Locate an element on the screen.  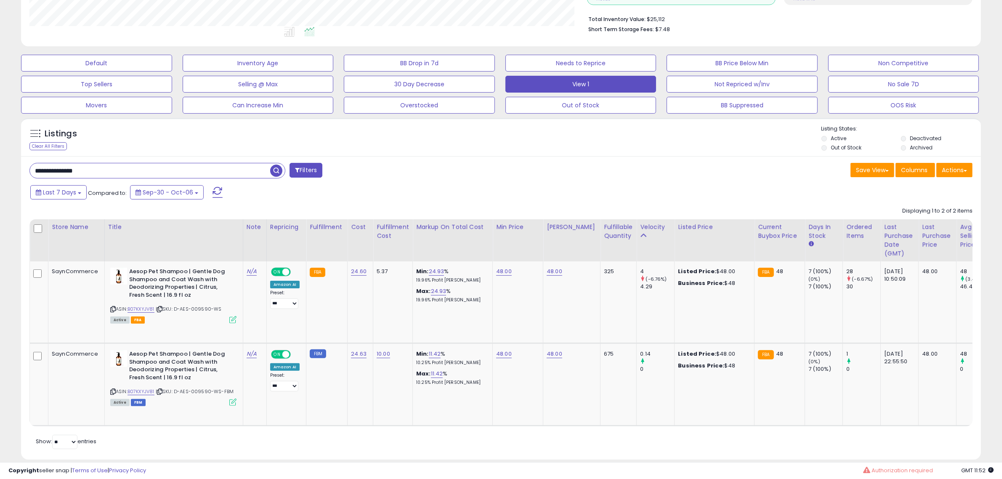
div: SaynCommerce is located at coordinates (75, 271).